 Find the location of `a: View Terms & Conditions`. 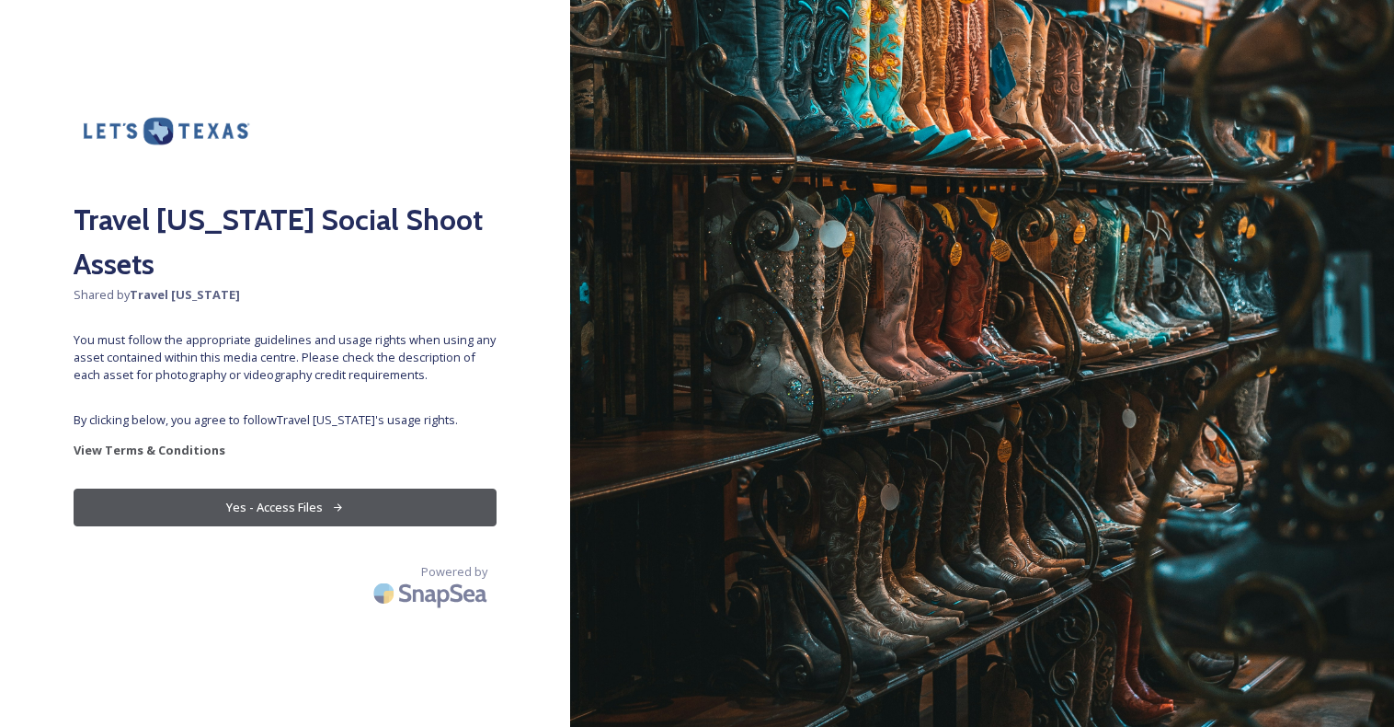

a: View Terms & Conditions is located at coordinates (285, 450).